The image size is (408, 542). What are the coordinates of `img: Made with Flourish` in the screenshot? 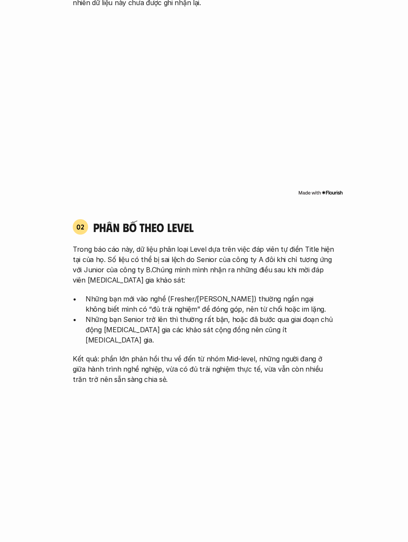 It's located at (321, 193).